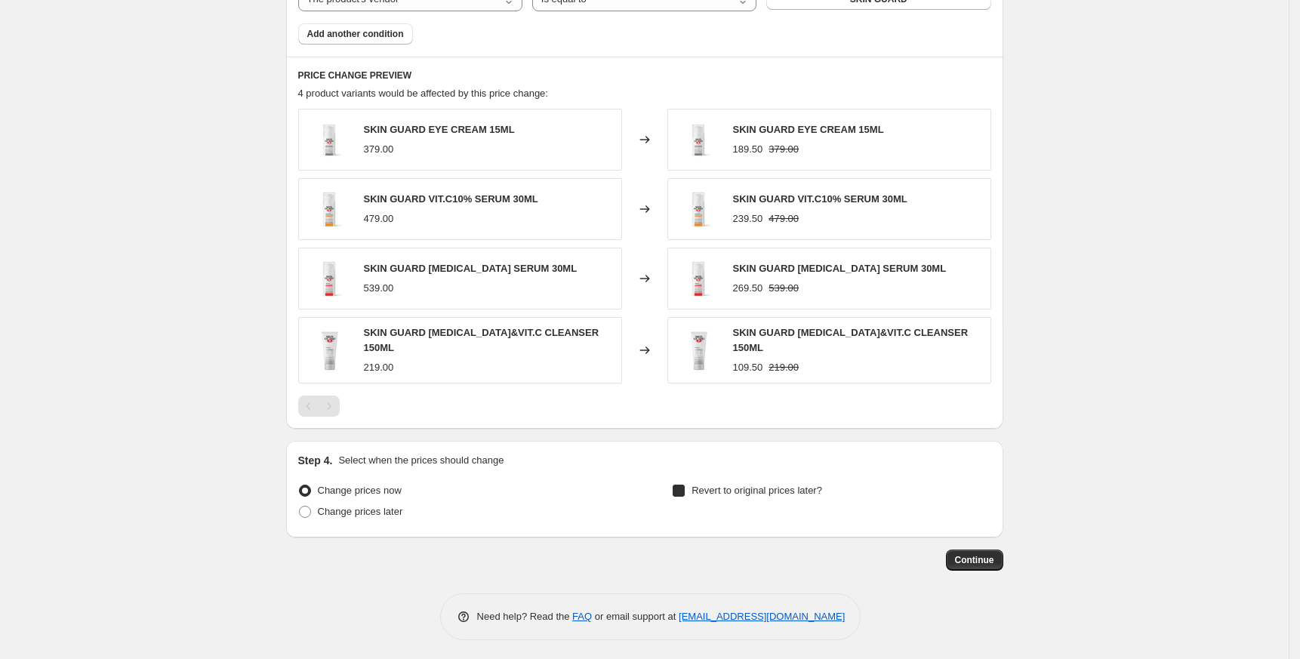  What do you see at coordinates (975, 560) in the screenshot?
I see `span: Continue` at bounding box center [975, 560].